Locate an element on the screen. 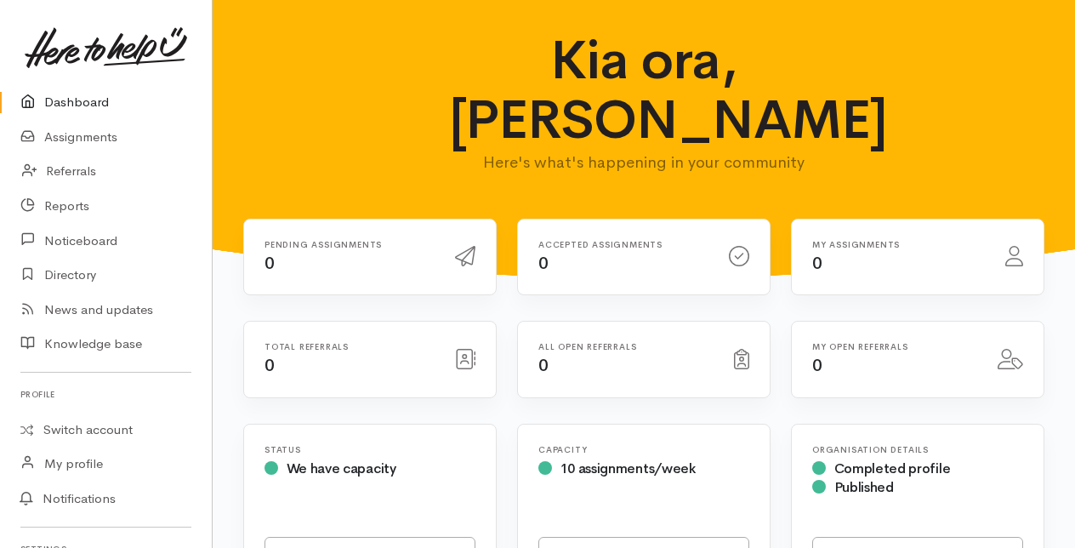  span: Published is located at coordinates (864, 487).